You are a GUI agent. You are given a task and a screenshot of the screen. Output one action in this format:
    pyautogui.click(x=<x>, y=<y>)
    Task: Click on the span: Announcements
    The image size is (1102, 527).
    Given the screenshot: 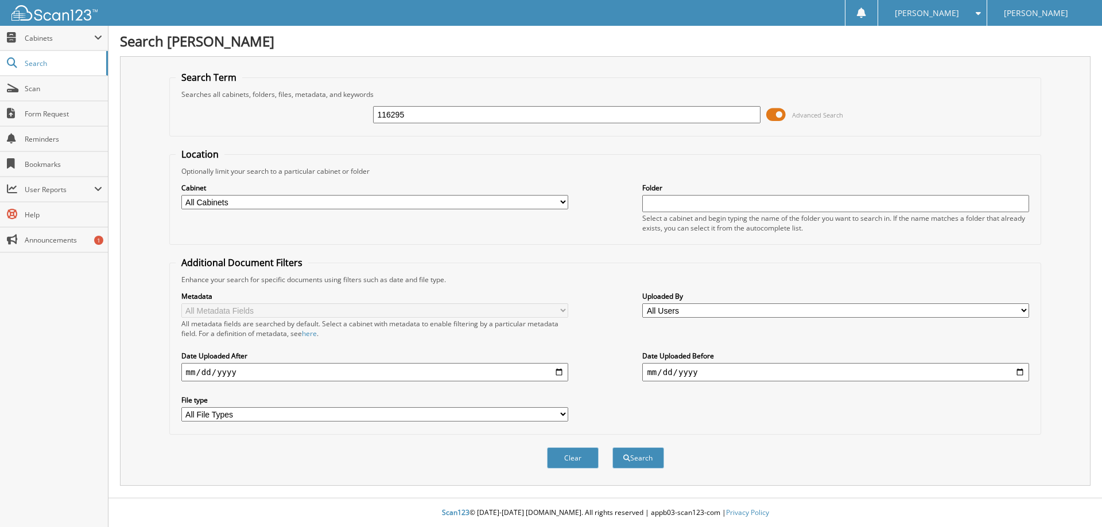 What is the action you would take?
    pyautogui.click(x=63, y=240)
    